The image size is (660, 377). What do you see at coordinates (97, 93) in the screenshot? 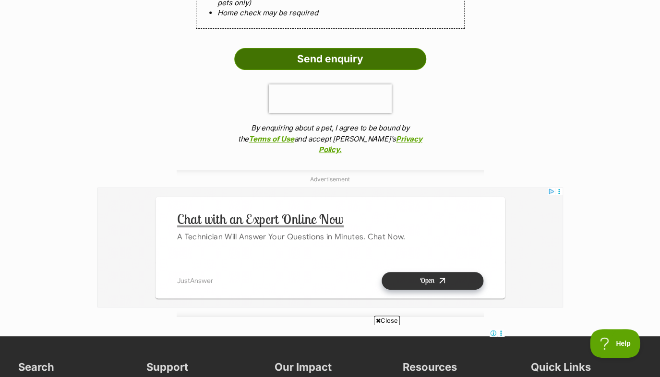
I see `a: JustAnswer` at bounding box center [97, 93].